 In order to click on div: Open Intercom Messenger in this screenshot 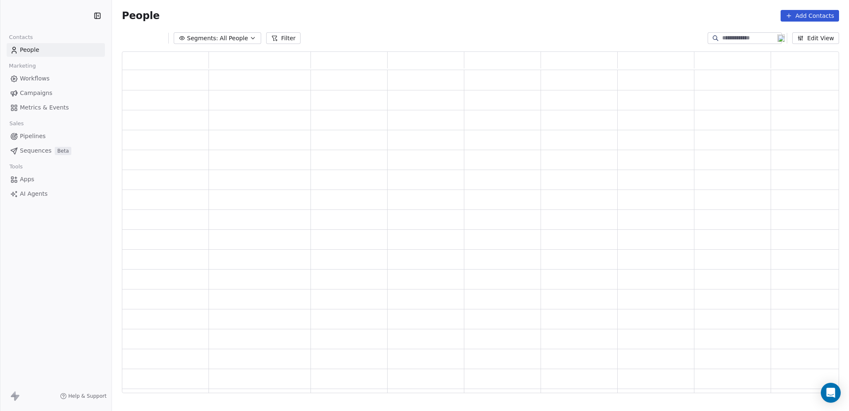, I will do `click(831, 392)`.